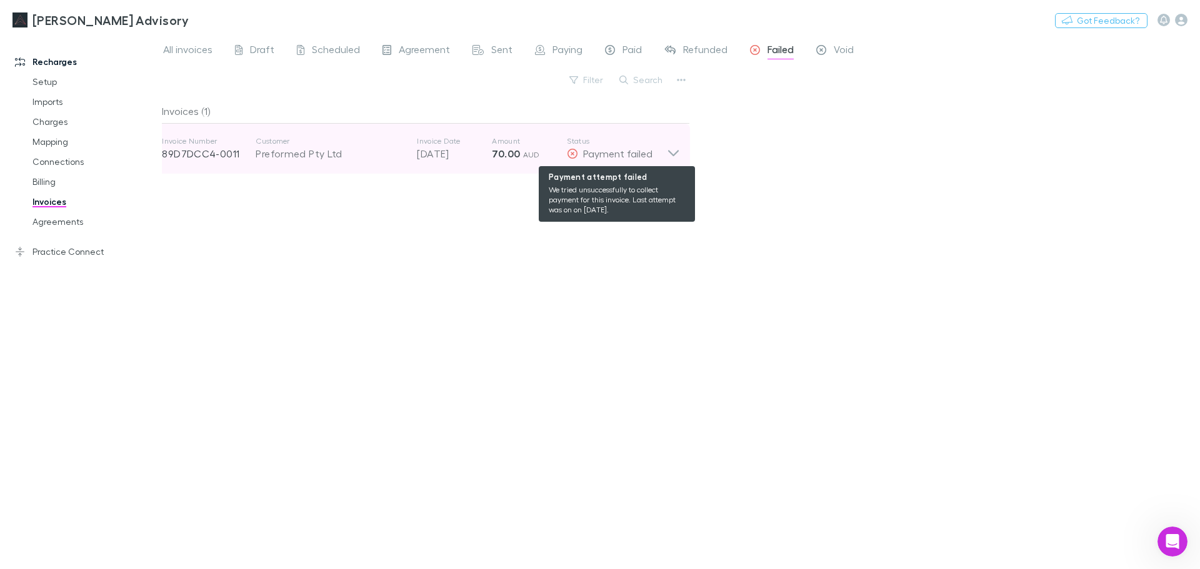  I want to click on a: Recharges, so click(86, 62).